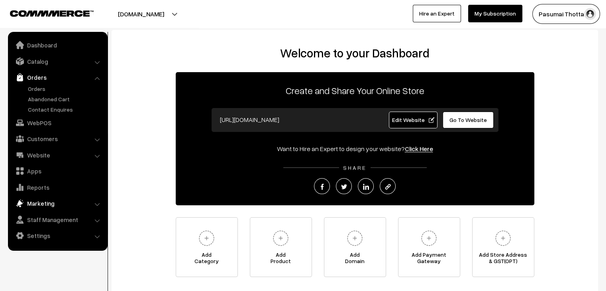 The height and width of the screenshot is (291, 606). What do you see at coordinates (207, 247) in the screenshot?
I see `a: AddCategory` at bounding box center [207, 247].